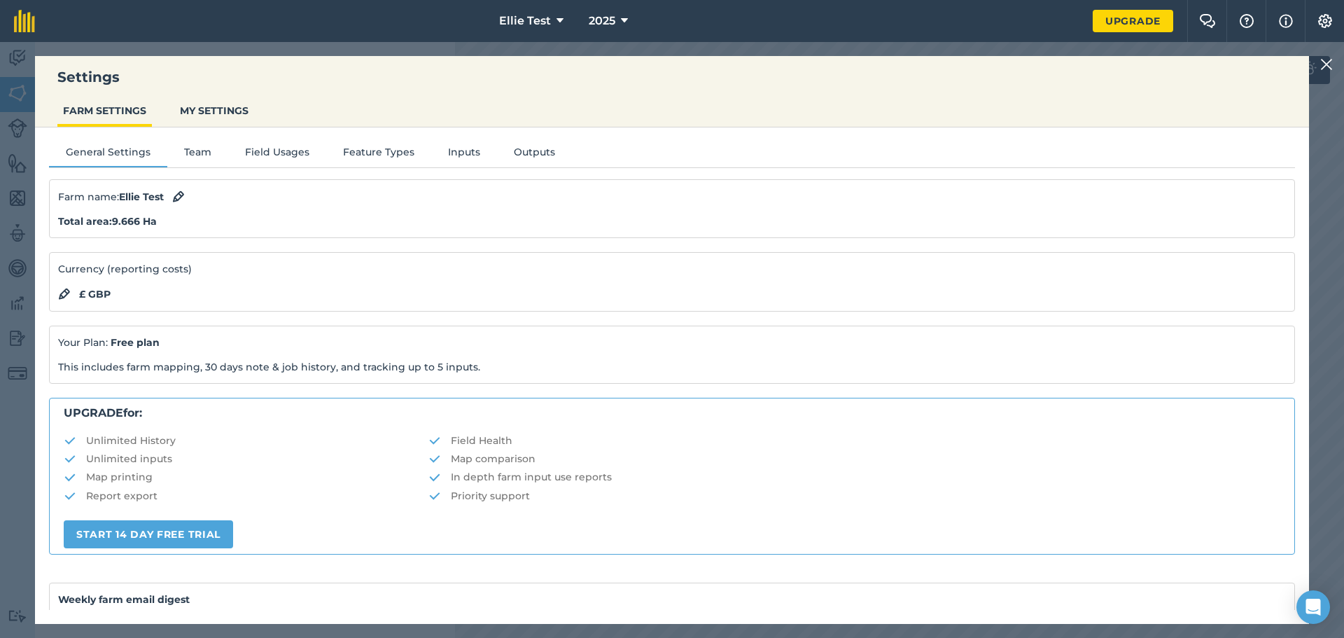 Image resolution: width=1344 pixels, height=638 pixels. What do you see at coordinates (464, 155) in the screenshot?
I see `button: Inputs` at bounding box center [464, 155].